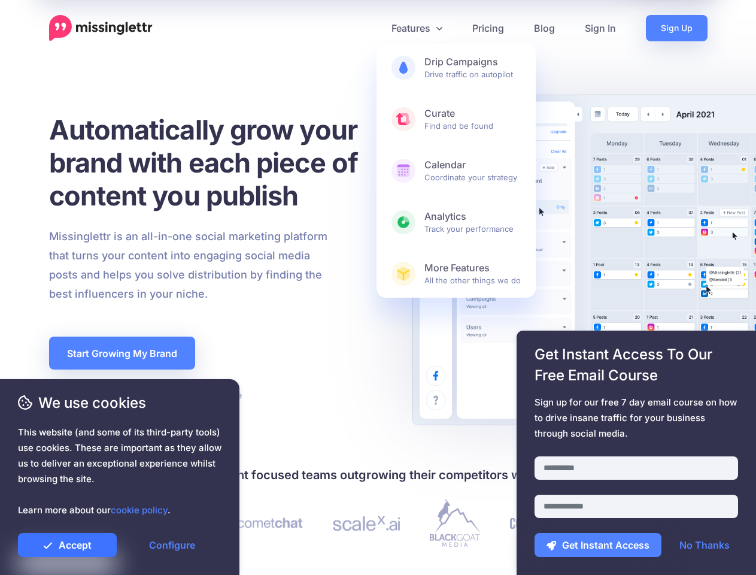 This screenshot has width=756, height=575. What do you see at coordinates (544, 28) in the screenshot?
I see `a: Blog` at bounding box center [544, 28].